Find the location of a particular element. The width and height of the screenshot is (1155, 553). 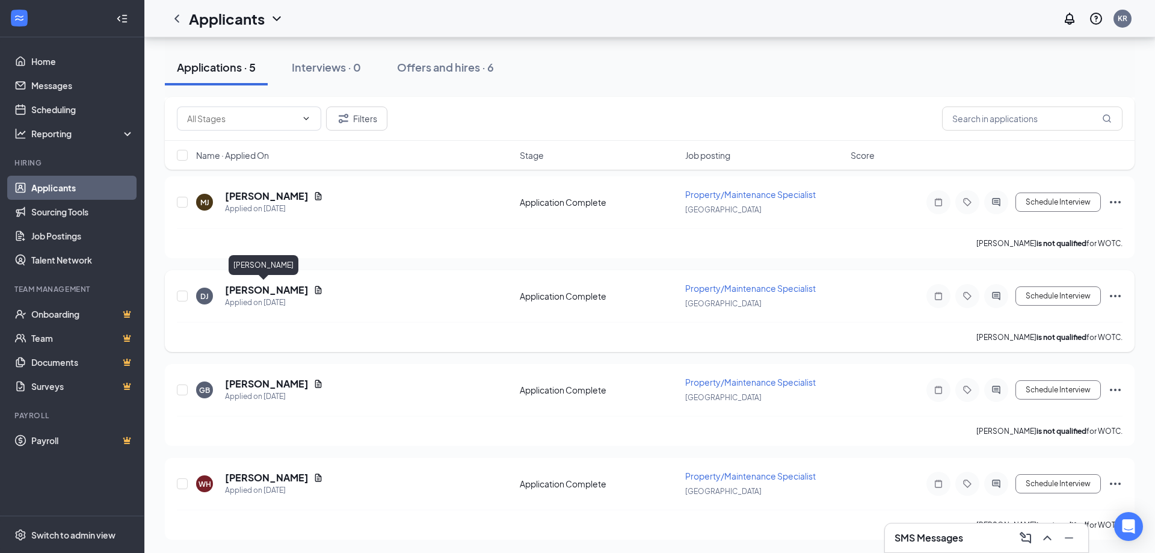

svg: Settings is located at coordinates (20, 535).